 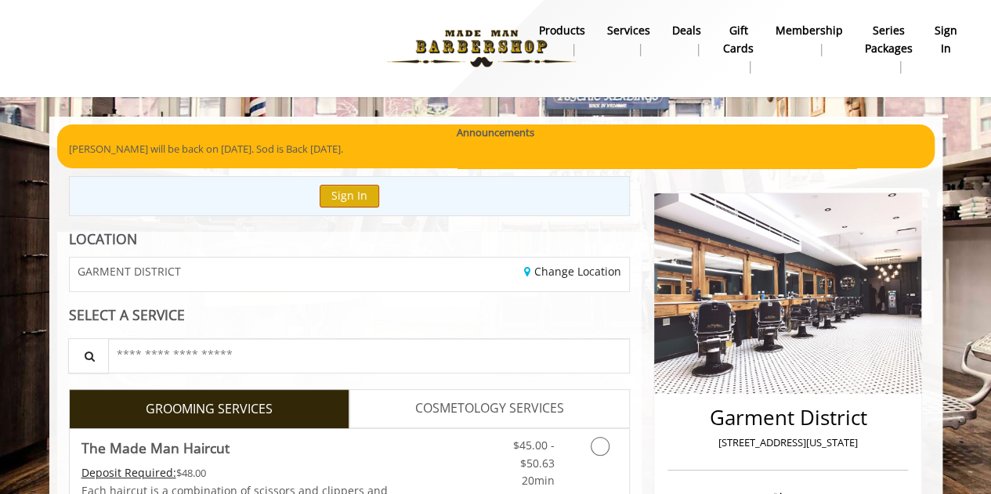 I want to click on b: Series packages, so click(x=888, y=39).